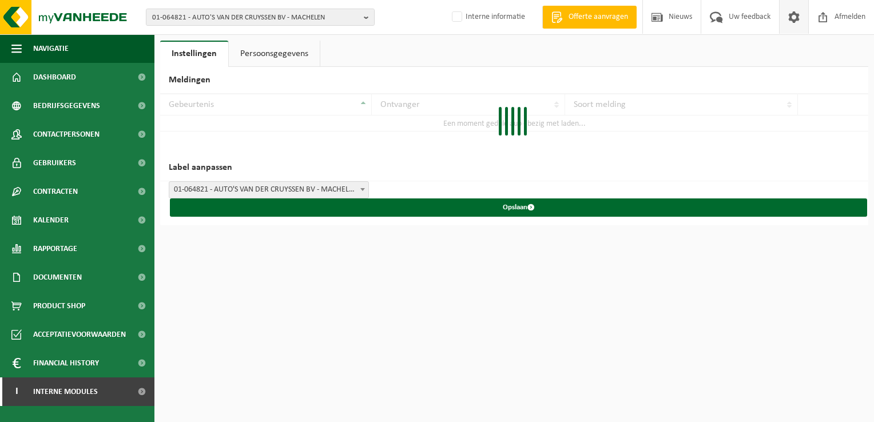  I want to click on span: Contracten, so click(55, 192).